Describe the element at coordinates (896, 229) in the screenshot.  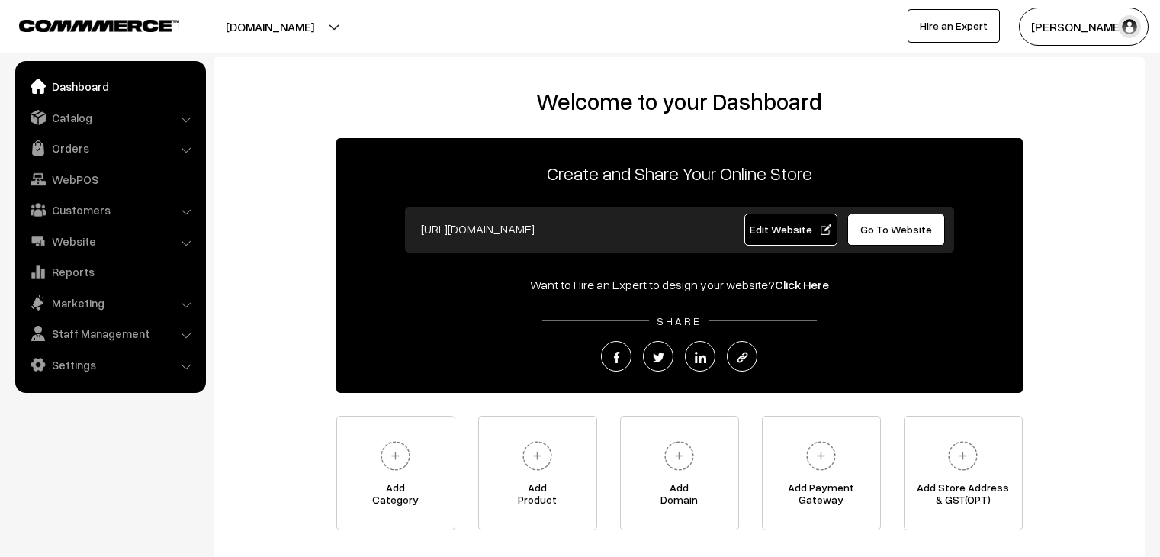
I see `a: Go To Website` at that location.